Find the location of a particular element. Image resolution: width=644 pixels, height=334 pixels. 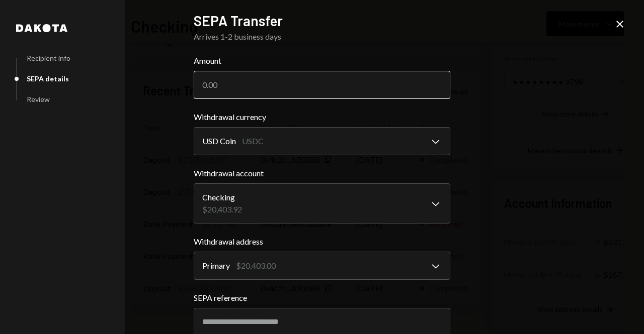

div: Recipient info is located at coordinates (48, 58).